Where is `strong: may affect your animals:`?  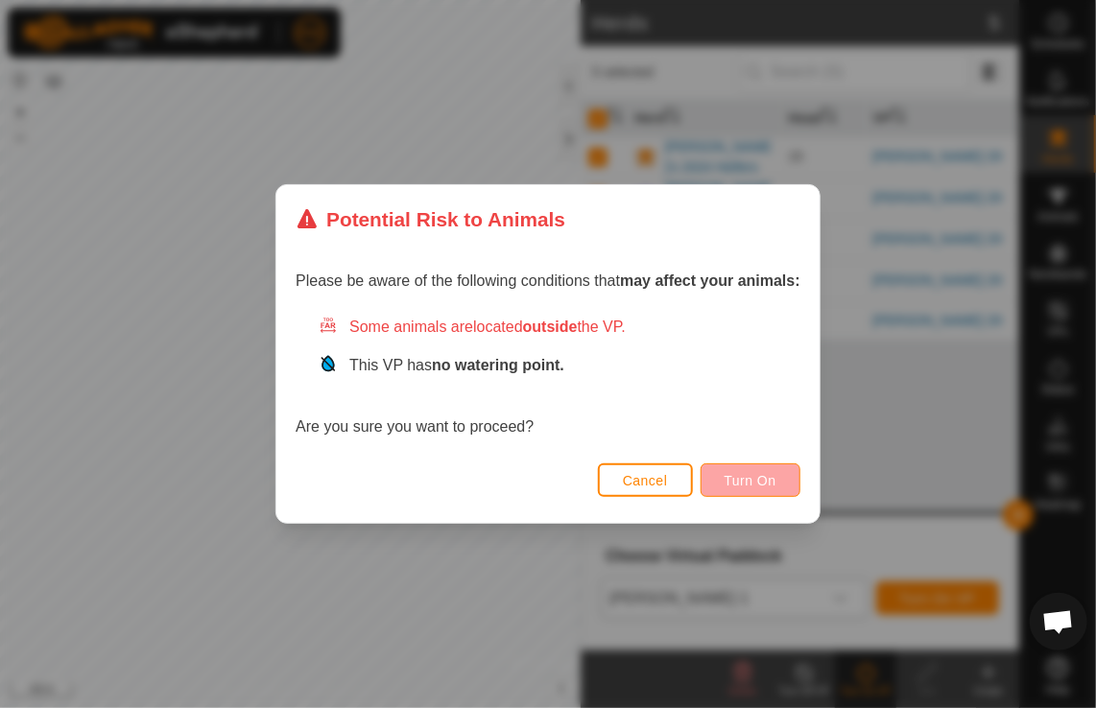 strong: may affect your animals: is located at coordinates (710, 280).